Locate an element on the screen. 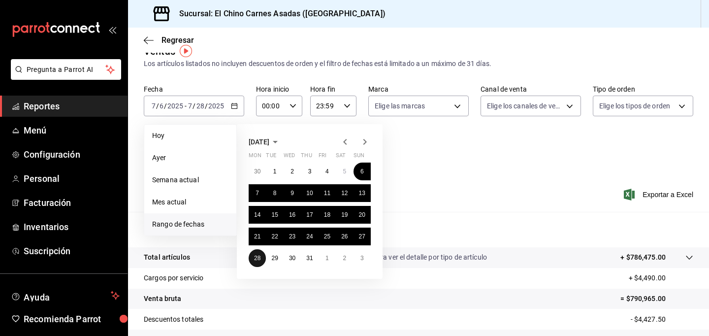 The image size is (709, 336). span: Elige los tipos de orden is located at coordinates (634, 106).